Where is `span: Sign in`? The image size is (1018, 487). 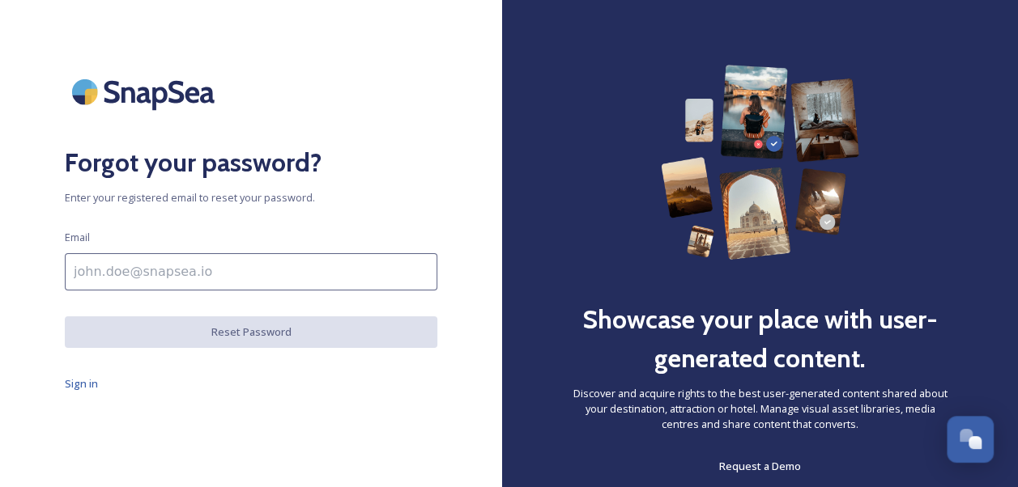 span: Sign in is located at coordinates (81, 384).